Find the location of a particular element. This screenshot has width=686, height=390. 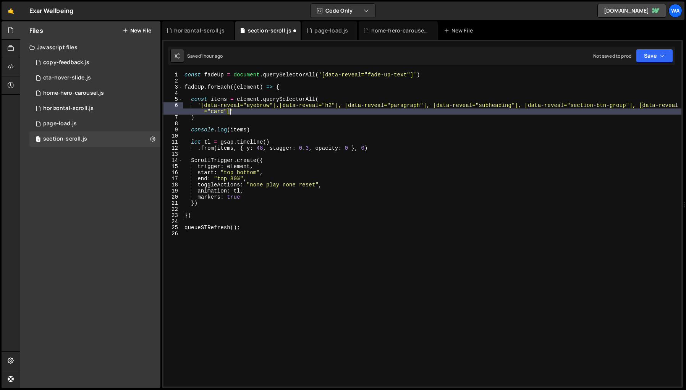

div: Exar Wellbeing is located at coordinates (51, 11).